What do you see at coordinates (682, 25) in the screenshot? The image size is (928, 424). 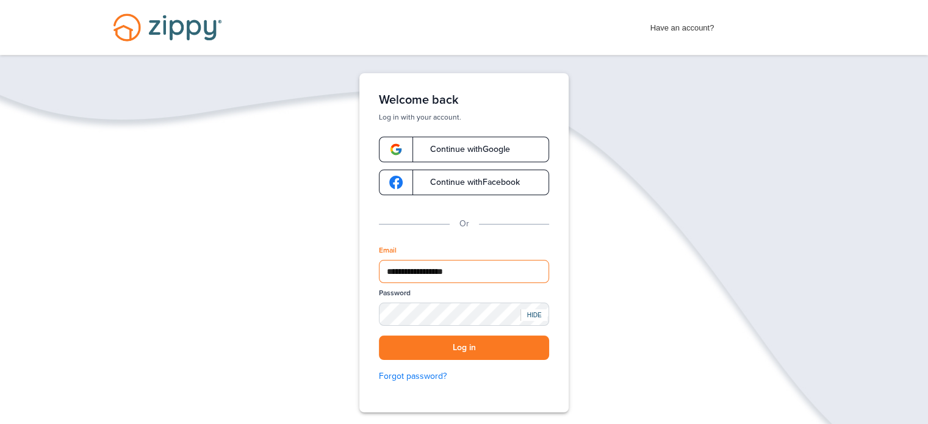 I see `span: Have an account?` at bounding box center [682, 25].